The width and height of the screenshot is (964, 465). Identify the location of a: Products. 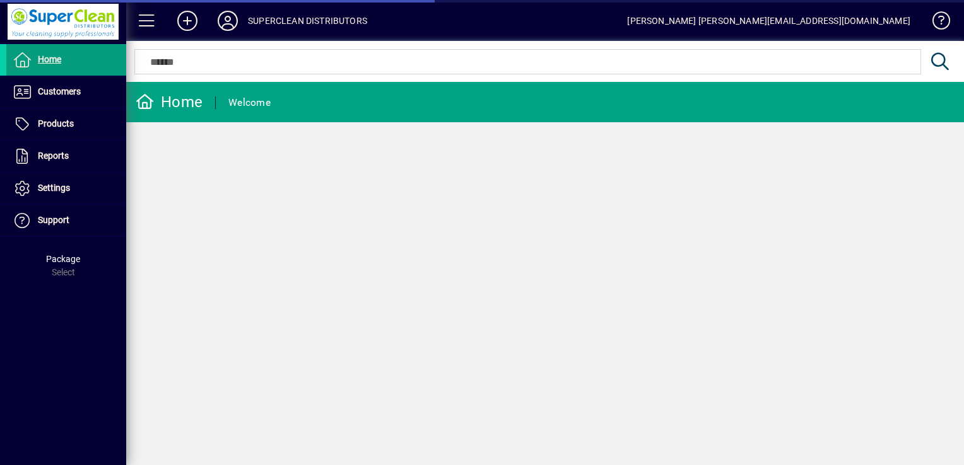
(66, 124).